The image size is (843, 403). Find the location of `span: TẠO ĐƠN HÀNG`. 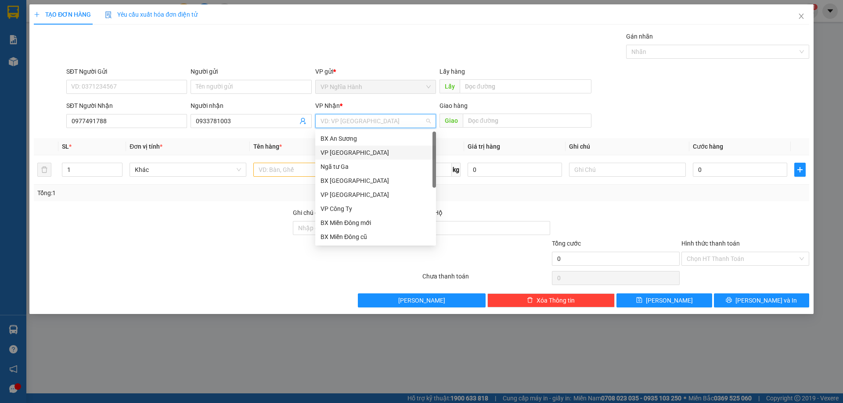

span: TẠO ĐƠN HÀNG is located at coordinates (62, 14).